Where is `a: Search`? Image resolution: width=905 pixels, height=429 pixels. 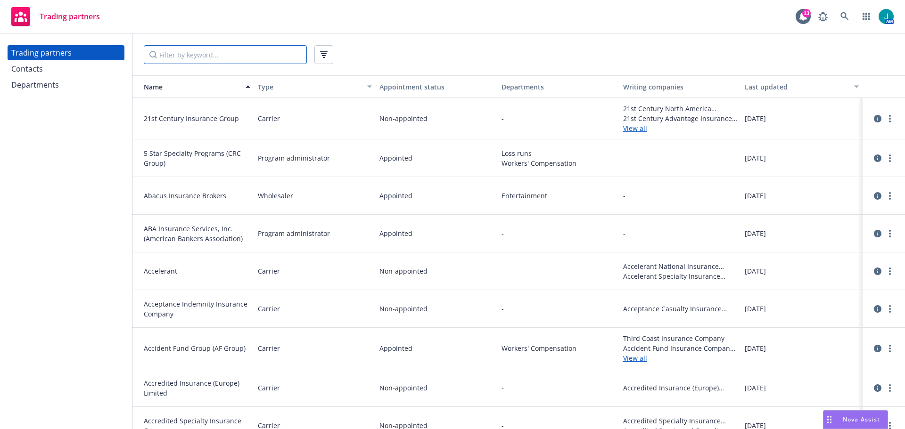
a: Search is located at coordinates (844, 16).